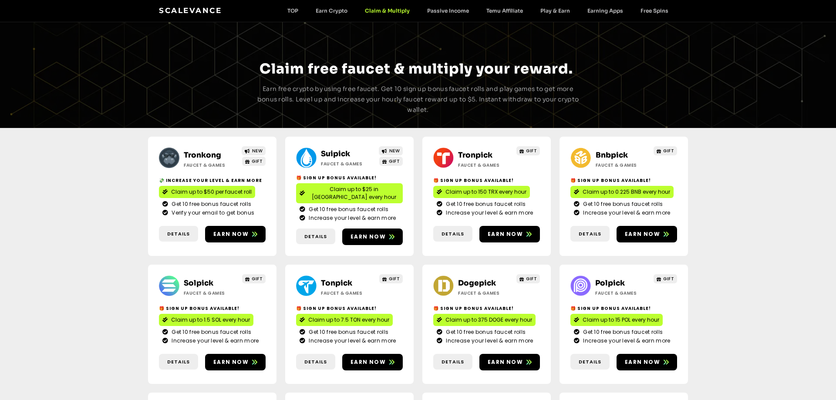 This screenshot has height=400, width=836. Describe the element at coordinates (622, 192) in the screenshot. I see `a: Claim up to 0.225 BNB every hour` at that location.